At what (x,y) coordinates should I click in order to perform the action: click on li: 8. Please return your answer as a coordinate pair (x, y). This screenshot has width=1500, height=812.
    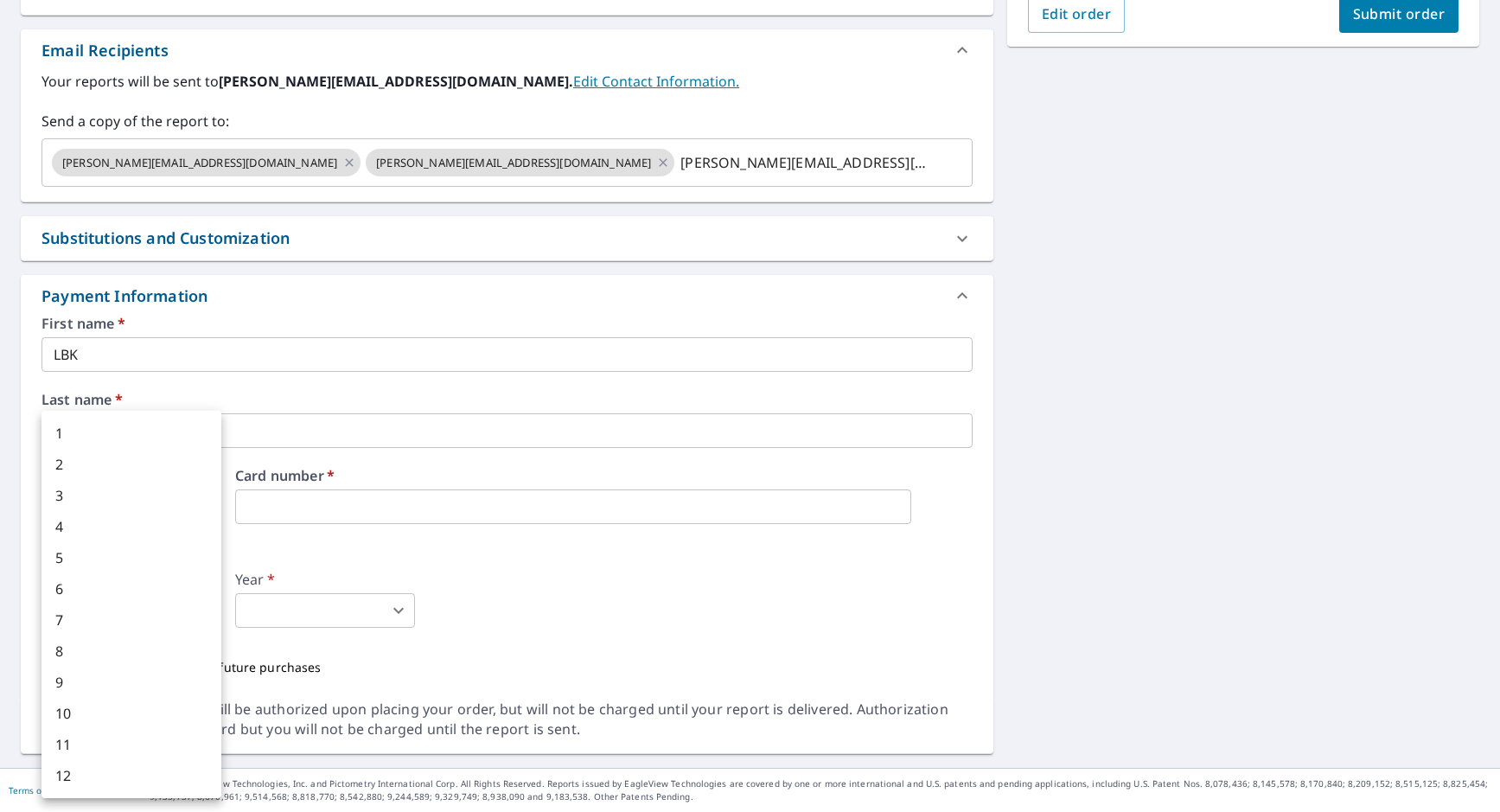
    Looking at the image, I should click on (131, 651).